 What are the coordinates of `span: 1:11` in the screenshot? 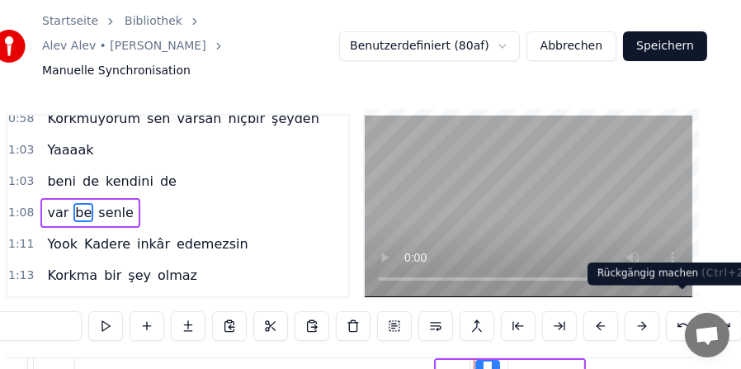 It's located at (21, 244).